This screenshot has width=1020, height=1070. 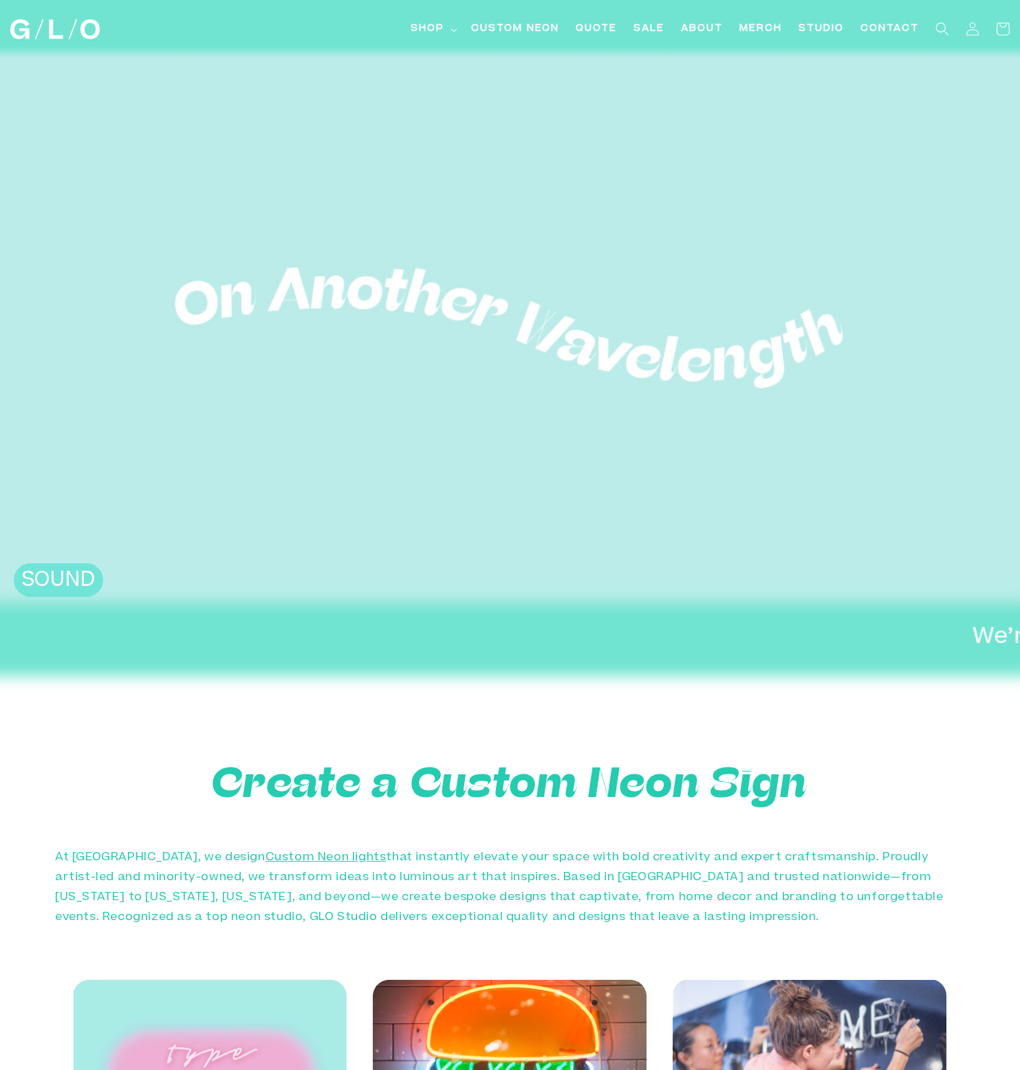 What do you see at coordinates (55, 29) in the screenshot?
I see `img: GLO Studio` at bounding box center [55, 29].